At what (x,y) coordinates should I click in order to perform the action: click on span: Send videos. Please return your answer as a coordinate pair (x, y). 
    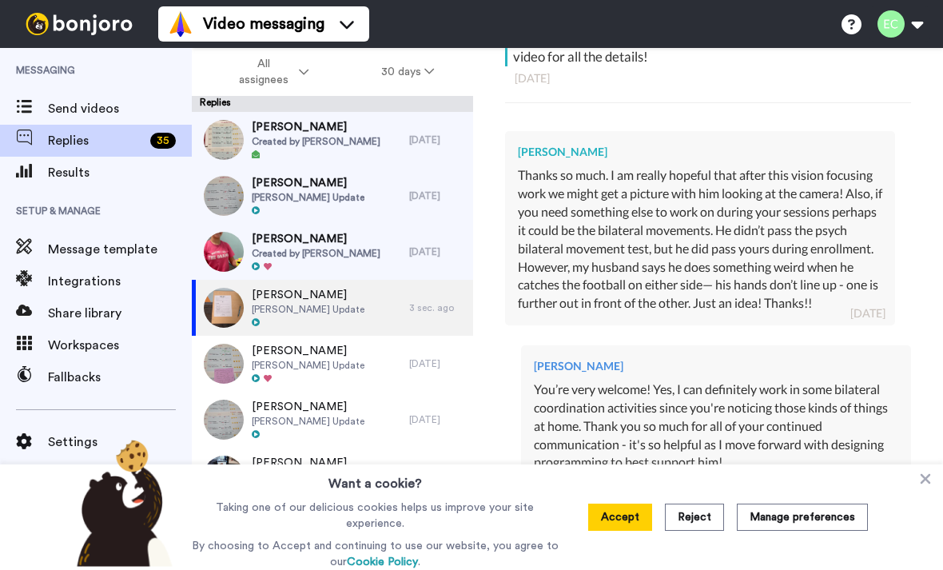
    Looking at the image, I should click on (120, 109).